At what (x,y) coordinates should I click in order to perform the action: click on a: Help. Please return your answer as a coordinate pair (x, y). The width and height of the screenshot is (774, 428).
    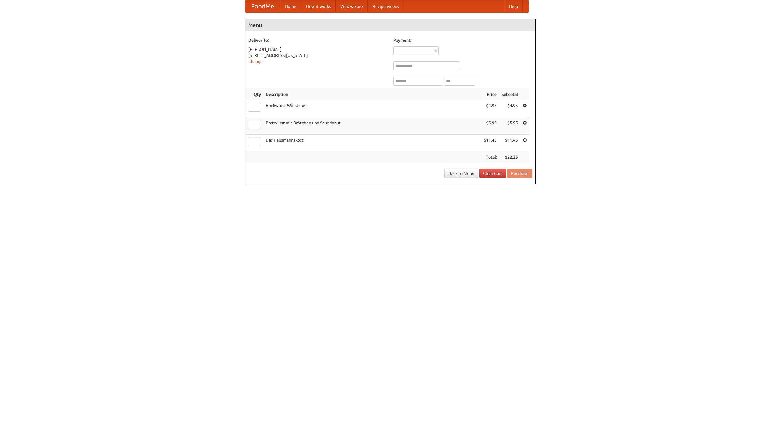
    Looking at the image, I should click on (513, 6).